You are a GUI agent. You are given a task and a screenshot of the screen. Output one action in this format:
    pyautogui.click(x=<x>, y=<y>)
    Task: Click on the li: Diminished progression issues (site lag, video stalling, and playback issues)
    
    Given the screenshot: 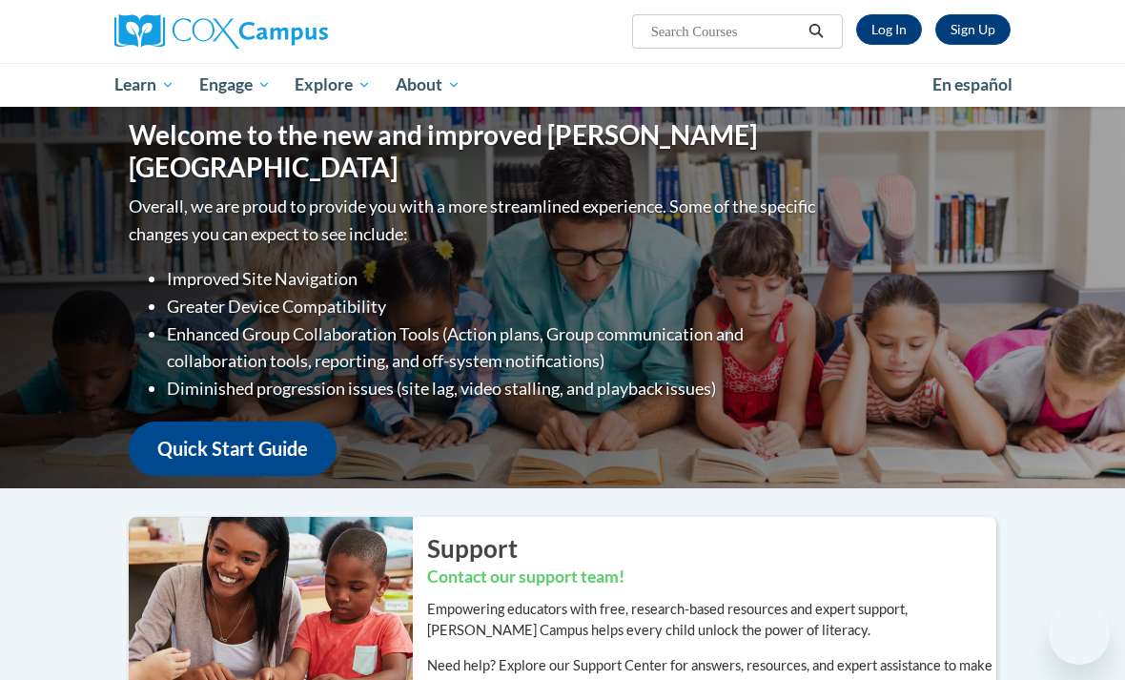 What is the action you would take?
    pyautogui.click(x=493, y=388)
    